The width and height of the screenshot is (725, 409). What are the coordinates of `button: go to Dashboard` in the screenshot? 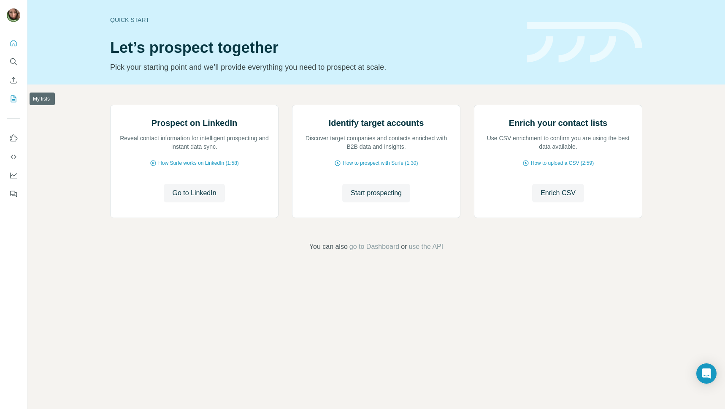 It's located at (374, 247).